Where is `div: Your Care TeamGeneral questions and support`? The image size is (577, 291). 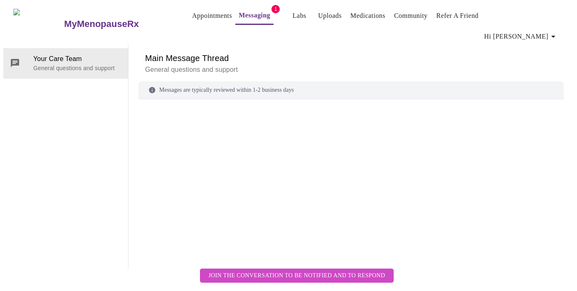
div: Your Care TeamGeneral questions and support is located at coordinates (66, 63).